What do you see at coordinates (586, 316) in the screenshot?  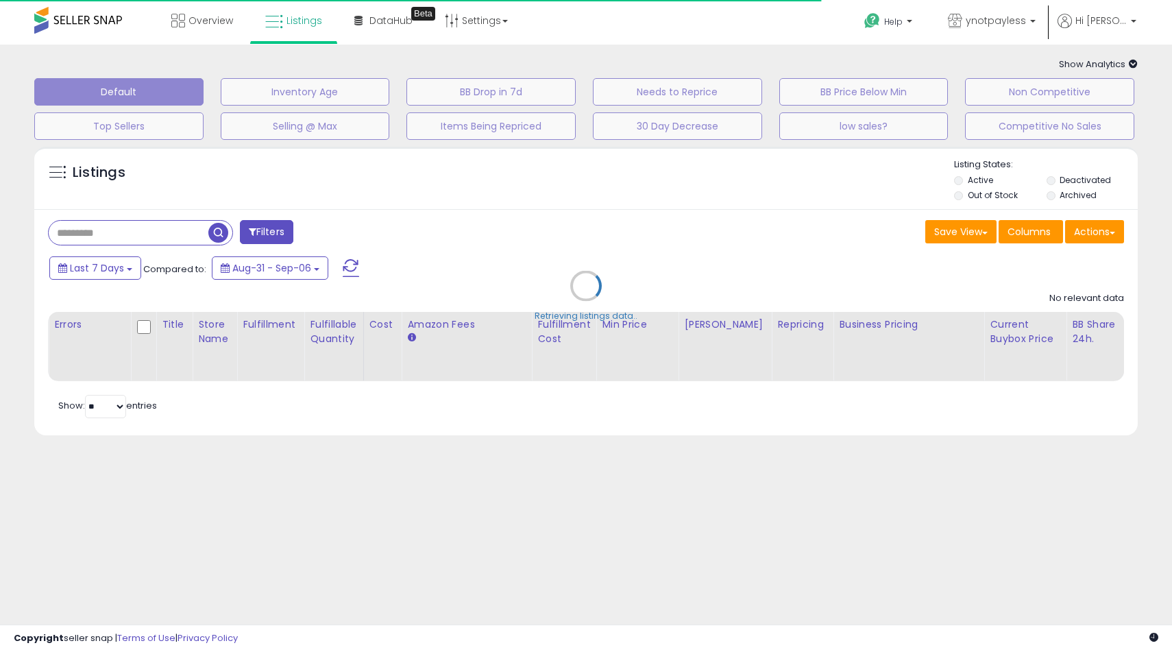 I see `div: Retrieving listings data..` at bounding box center [586, 316].